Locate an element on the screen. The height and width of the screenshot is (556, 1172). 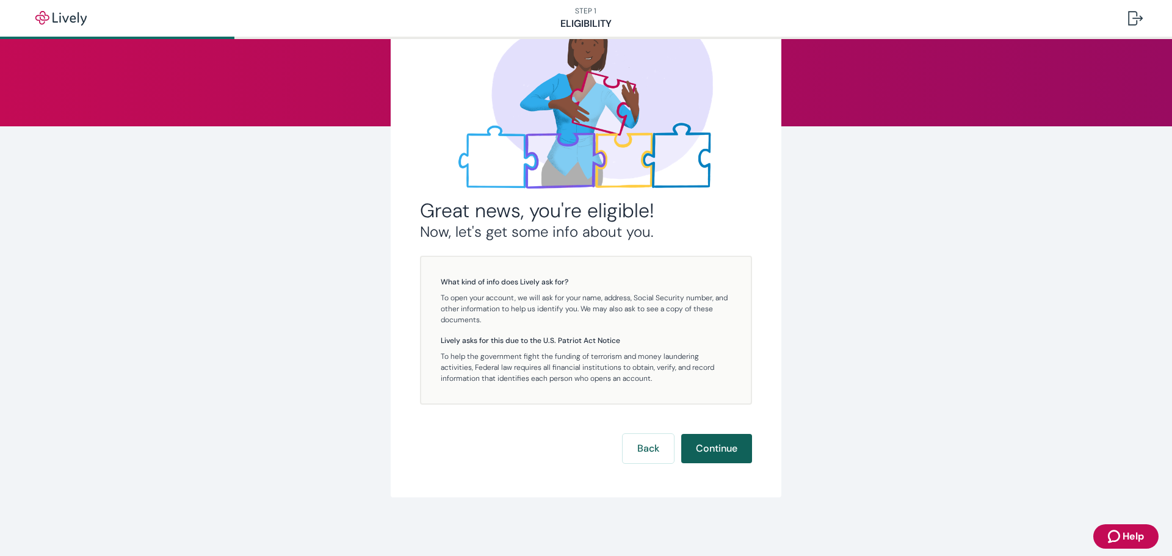
svg: Zendesk support icon is located at coordinates (1115, 537).